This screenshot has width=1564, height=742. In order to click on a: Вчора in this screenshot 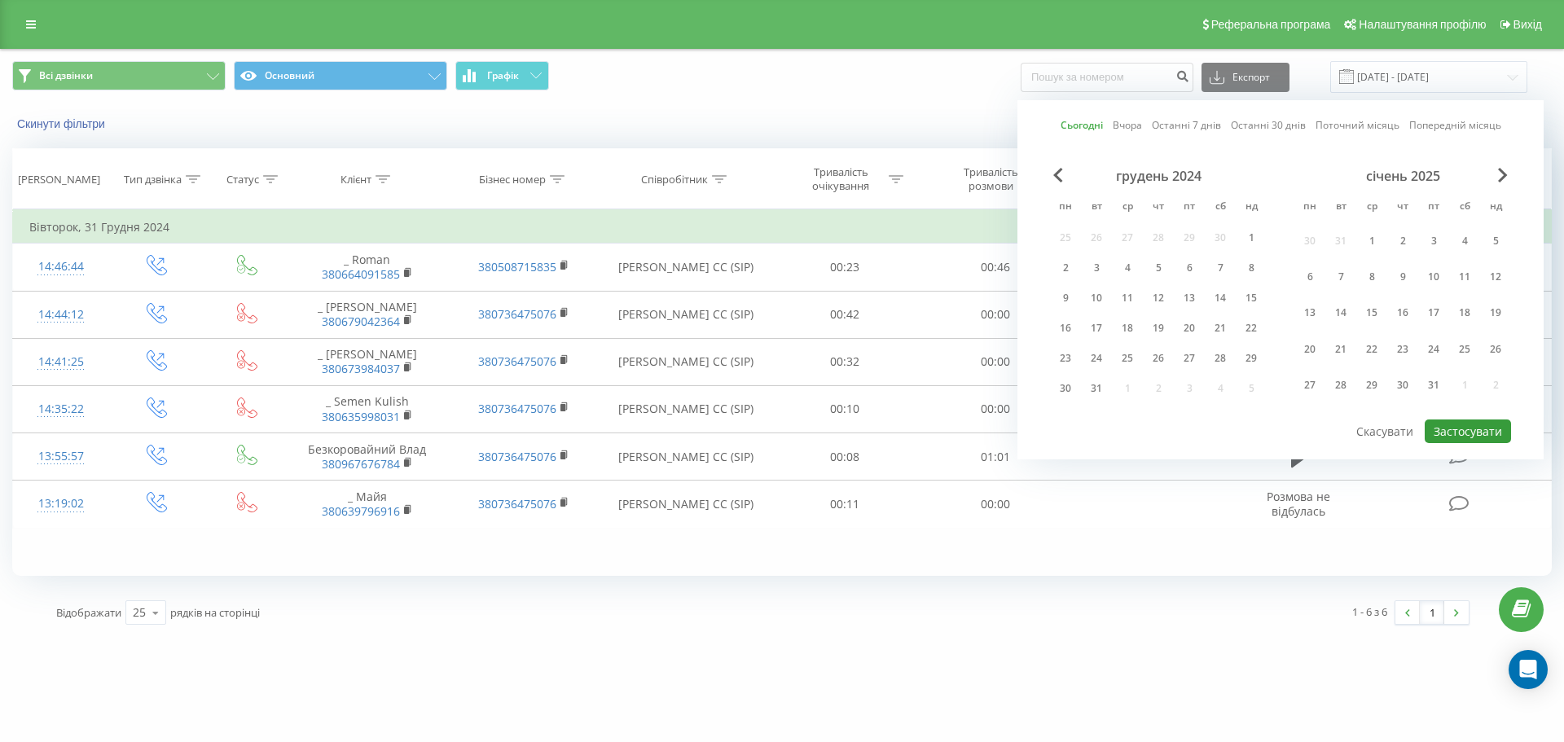, I will do `click(1127, 125)`.